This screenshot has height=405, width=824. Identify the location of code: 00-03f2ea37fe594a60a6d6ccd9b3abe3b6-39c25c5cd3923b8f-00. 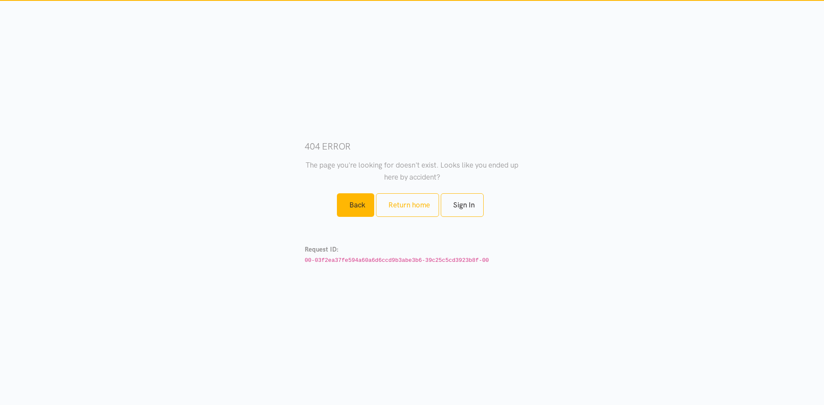
(396, 260).